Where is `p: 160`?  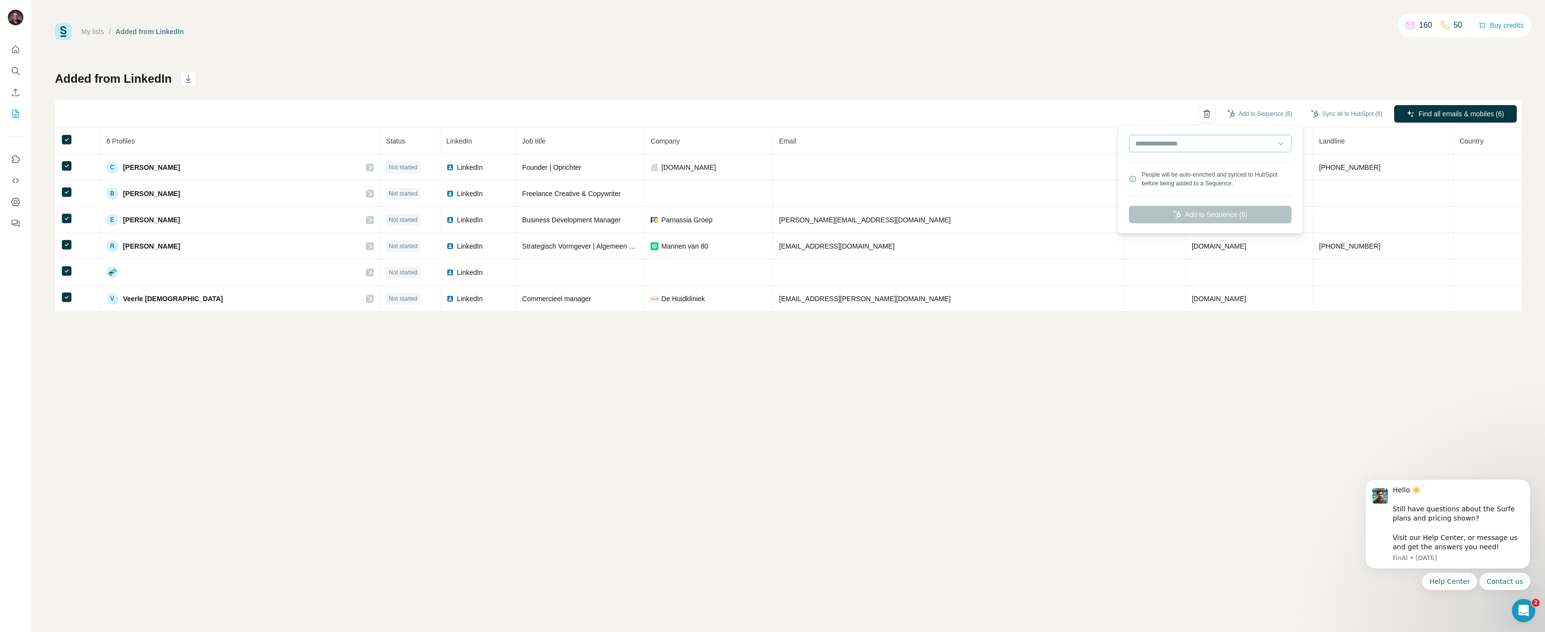 p: 160 is located at coordinates (1426, 25).